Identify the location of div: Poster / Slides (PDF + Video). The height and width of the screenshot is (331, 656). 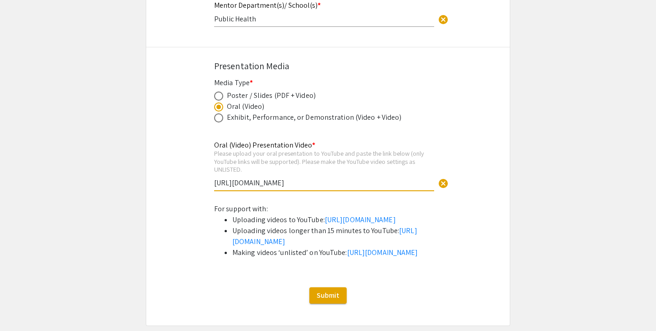
(271, 96).